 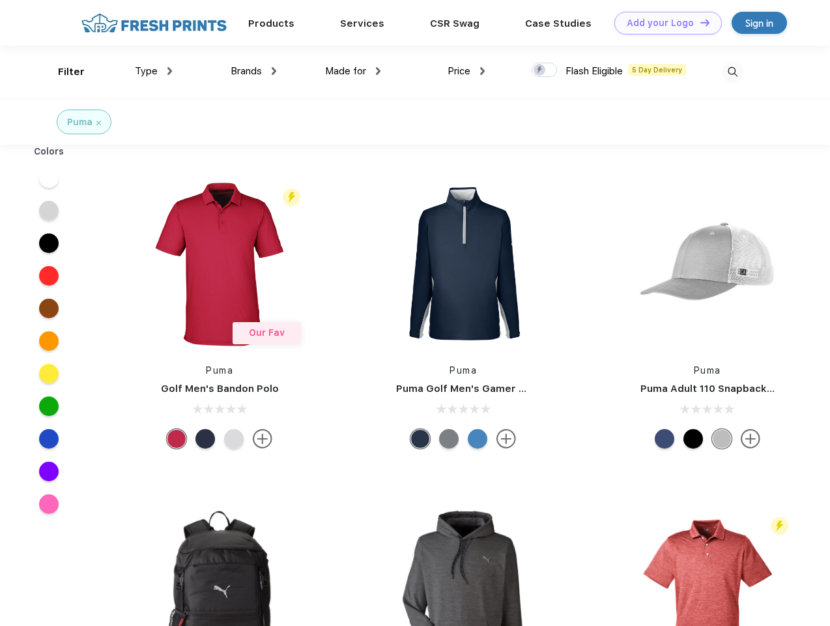 I want to click on span: Flash Eligible, so click(x=594, y=71).